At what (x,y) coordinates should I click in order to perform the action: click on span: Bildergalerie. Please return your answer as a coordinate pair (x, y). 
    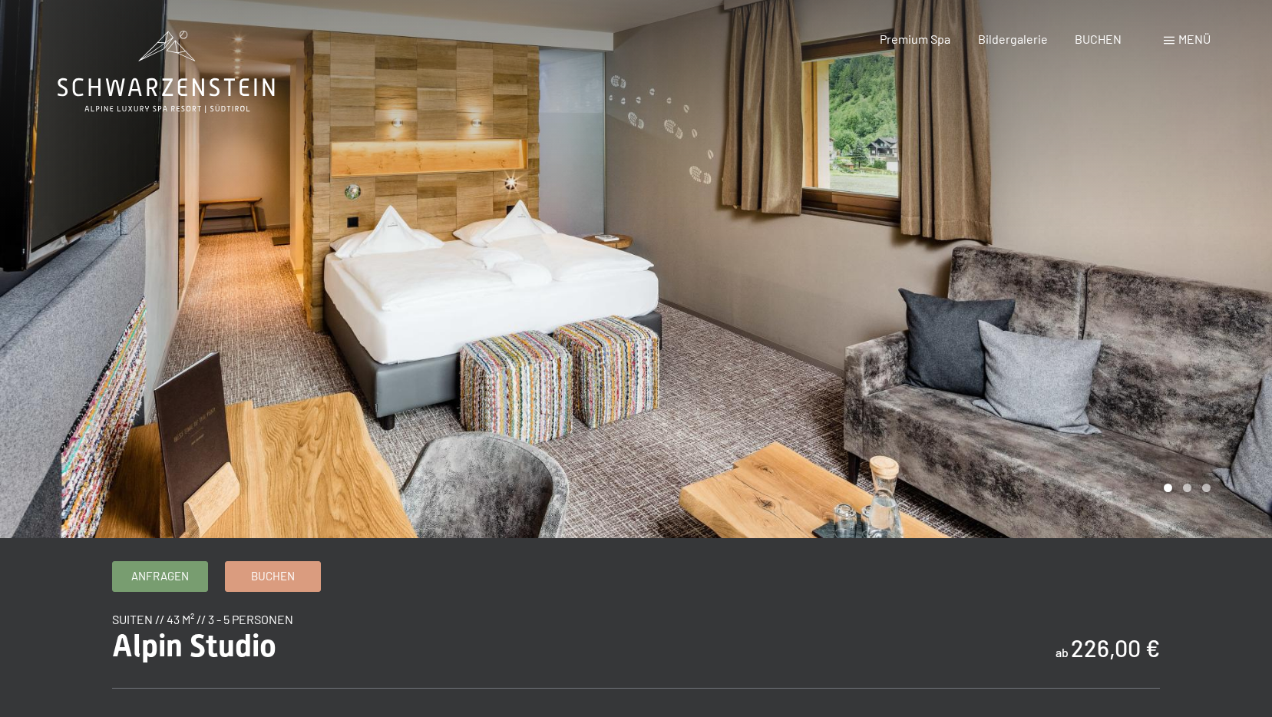
    Looking at the image, I should click on (1013, 38).